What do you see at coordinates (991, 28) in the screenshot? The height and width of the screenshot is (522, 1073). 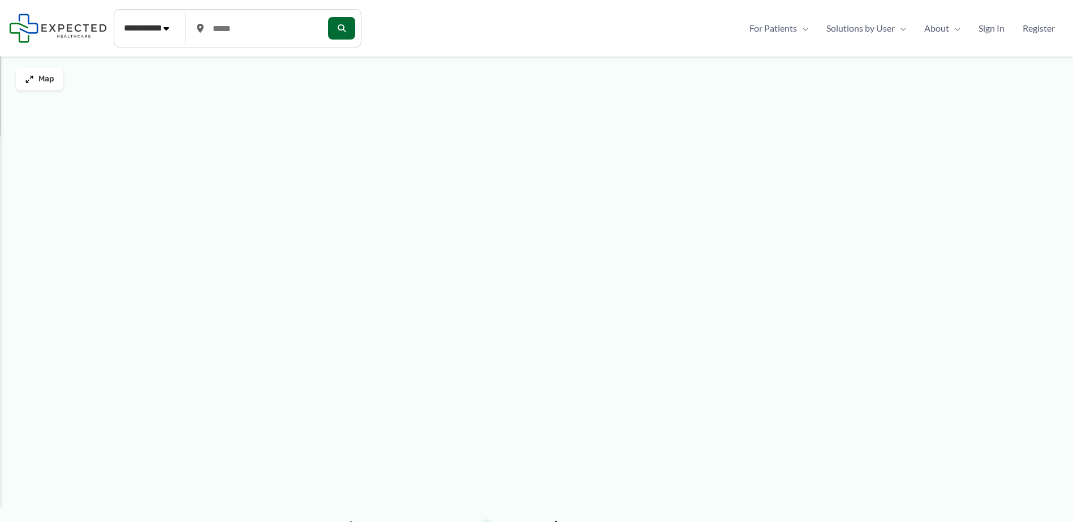 I see `span: Sign In` at bounding box center [991, 28].